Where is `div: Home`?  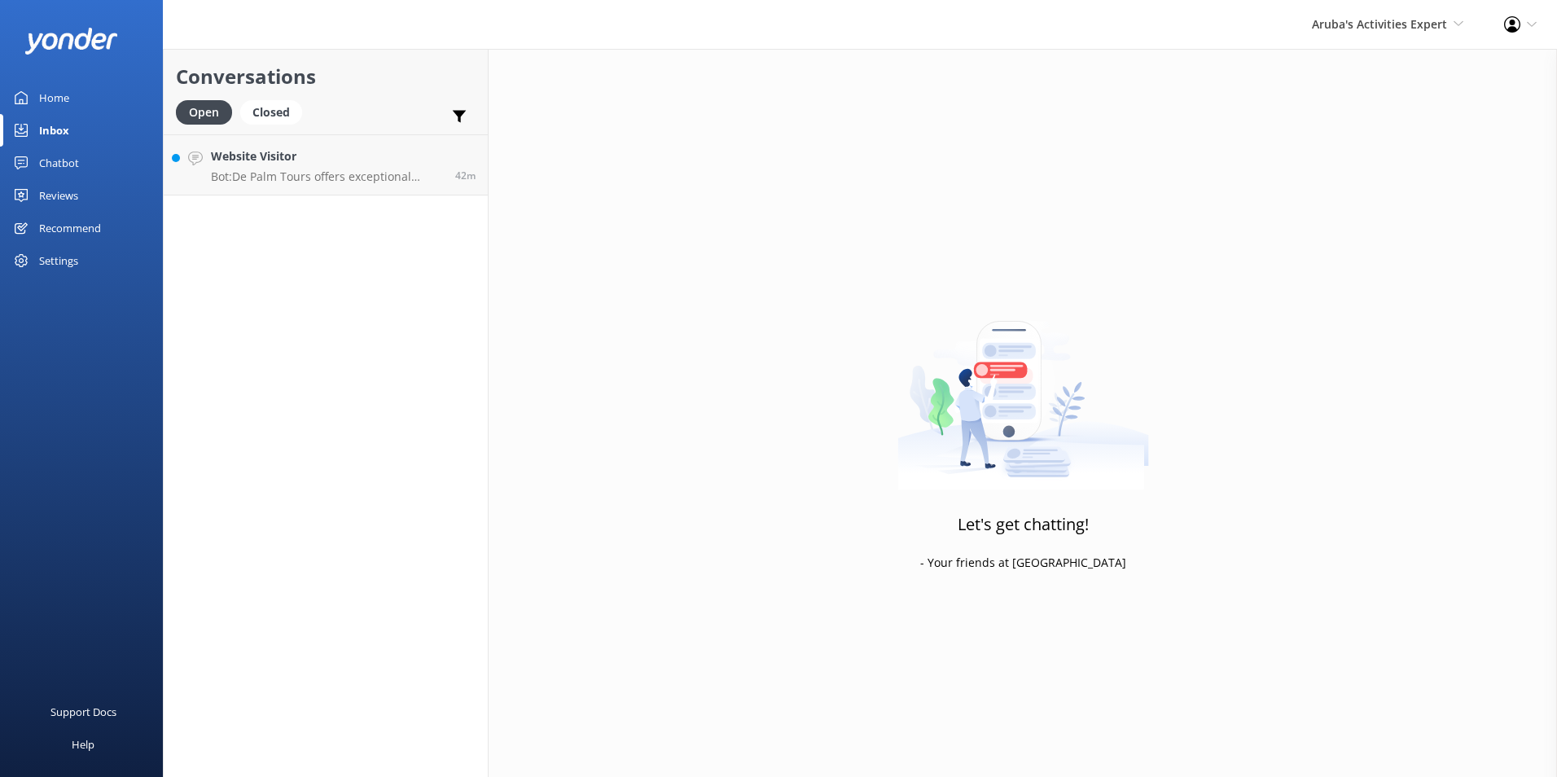
div: Home is located at coordinates (54, 98).